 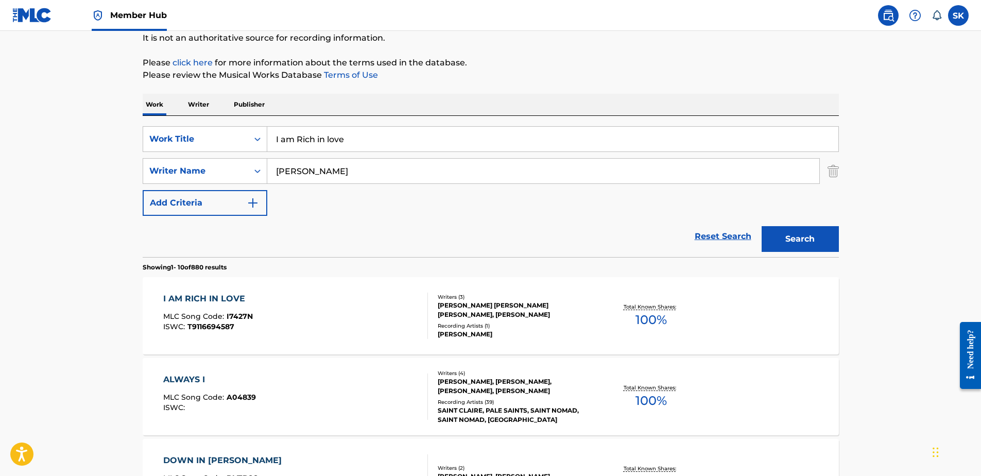 What do you see at coordinates (936, 15) in the screenshot?
I see `div: Notifications` at bounding box center [936, 15].